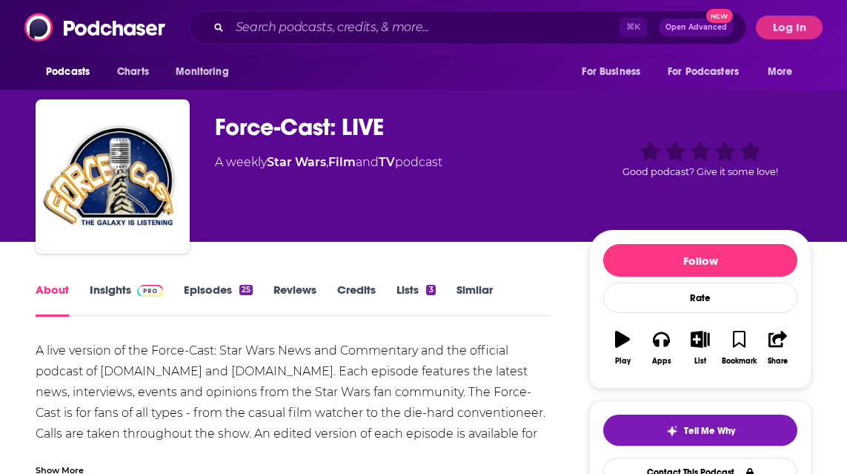  What do you see at coordinates (700, 430) in the screenshot?
I see `button: tell me why sparkleTell Me Why` at bounding box center [700, 430].